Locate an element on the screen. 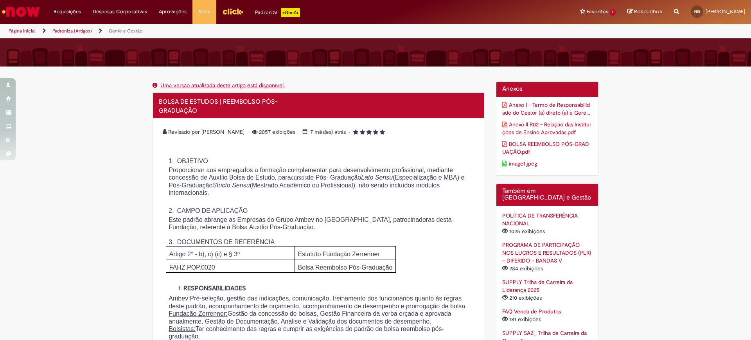  span: Classificação média do artigo - 5.0 estrelas is located at coordinates (369, 132).